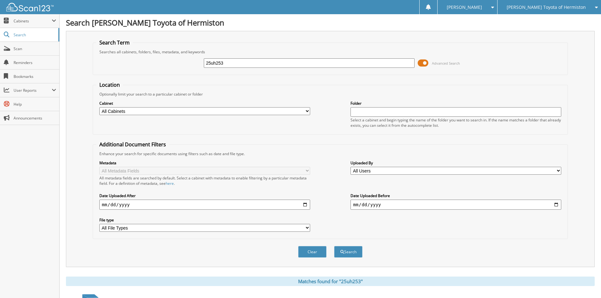 The width and height of the screenshot is (601, 298). What do you see at coordinates (205, 163) in the screenshot?
I see `label: Metadata` at bounding box center [205, 163].